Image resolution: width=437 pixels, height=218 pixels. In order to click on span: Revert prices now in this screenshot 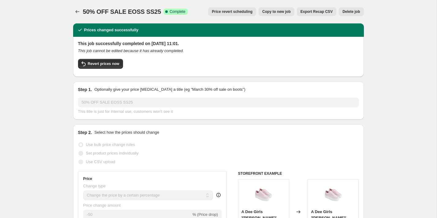, I will do `click(103, 64)`.